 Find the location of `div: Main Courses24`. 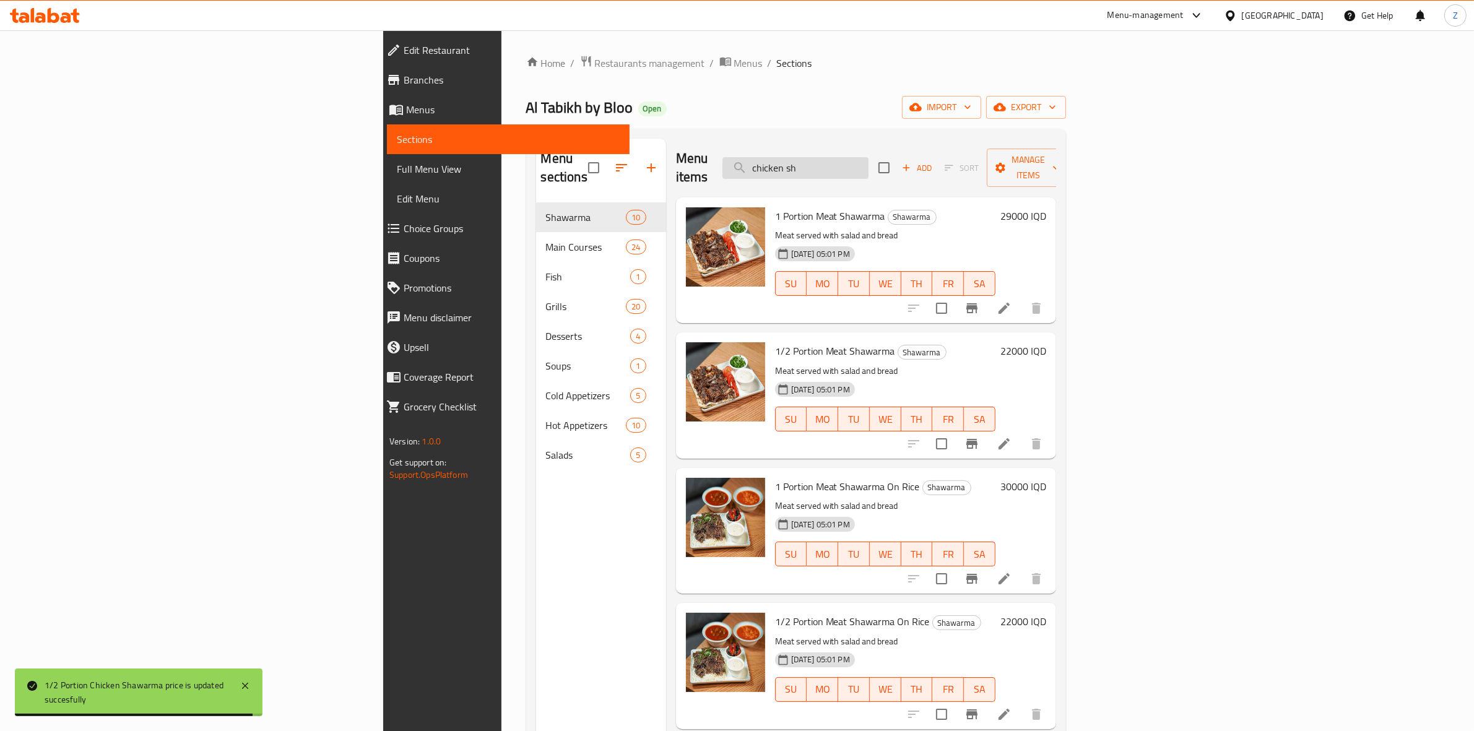

div: Main Courses24 is located at coordinates (601, 247).